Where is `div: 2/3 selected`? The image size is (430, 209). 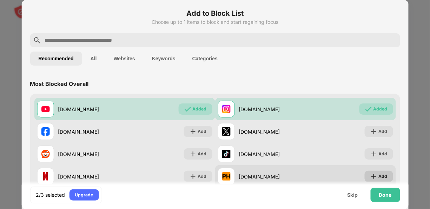
div: 2/3 selected is located at coordinates (50, 195).